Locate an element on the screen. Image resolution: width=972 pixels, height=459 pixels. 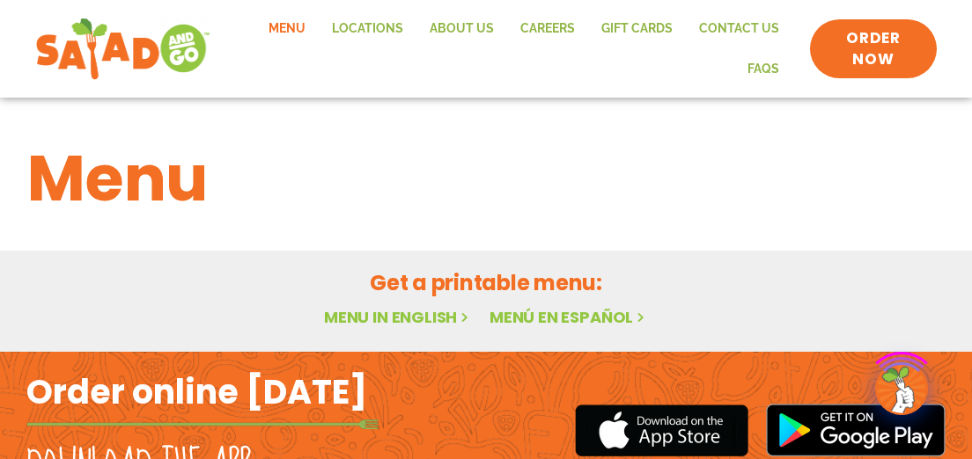
img: new-SAG-logo-768×292 is located at coordinates (122, 49).